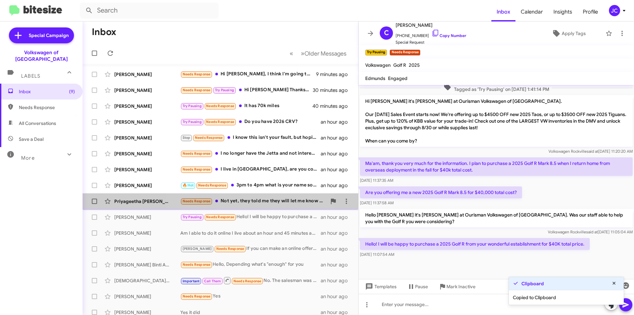  Describe the element at coordinates (250, 248) in the screenshot. I see `div: If you can make an online offer I'll entertain it but I do not have time to bring it to [GEOGRAPH...` at that location.